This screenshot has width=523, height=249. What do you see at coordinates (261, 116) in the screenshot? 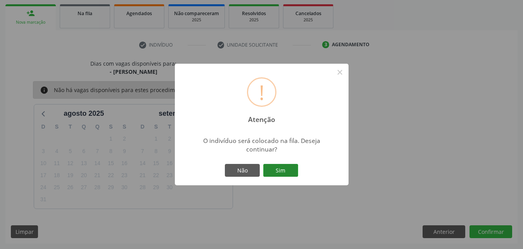
I see `h2: Atenção` at bounding box center [261, 116].